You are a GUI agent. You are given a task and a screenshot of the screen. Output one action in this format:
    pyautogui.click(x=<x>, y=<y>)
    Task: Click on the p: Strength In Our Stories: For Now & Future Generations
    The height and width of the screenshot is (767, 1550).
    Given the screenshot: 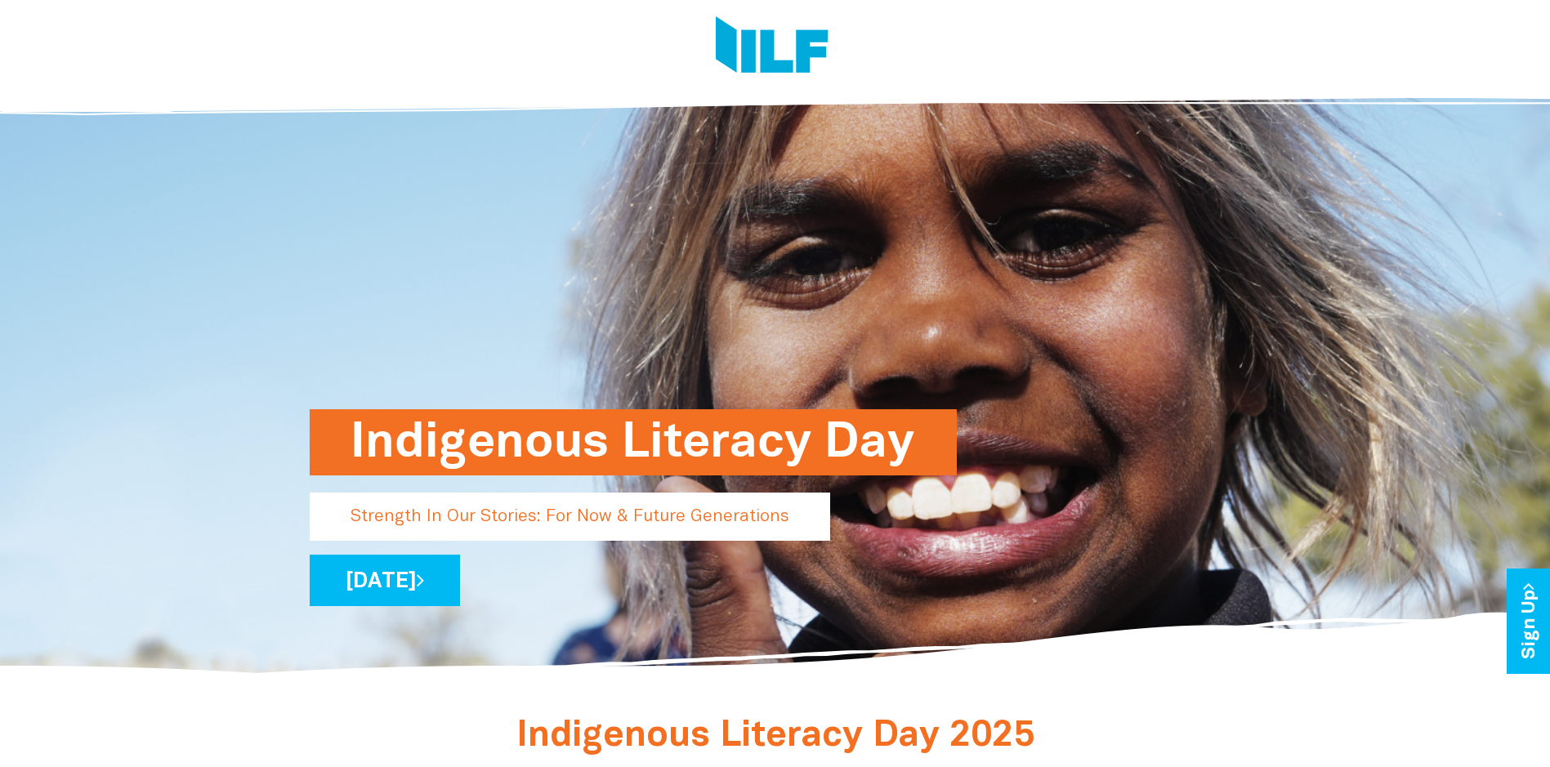 What is the action you would take?
    pyautogui.click(x=570, y=516)
    